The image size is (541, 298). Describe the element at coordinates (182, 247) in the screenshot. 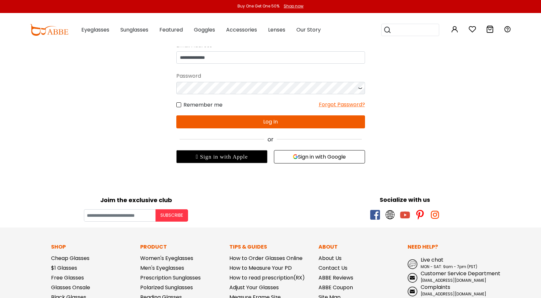

I see `p: Product` at that location.